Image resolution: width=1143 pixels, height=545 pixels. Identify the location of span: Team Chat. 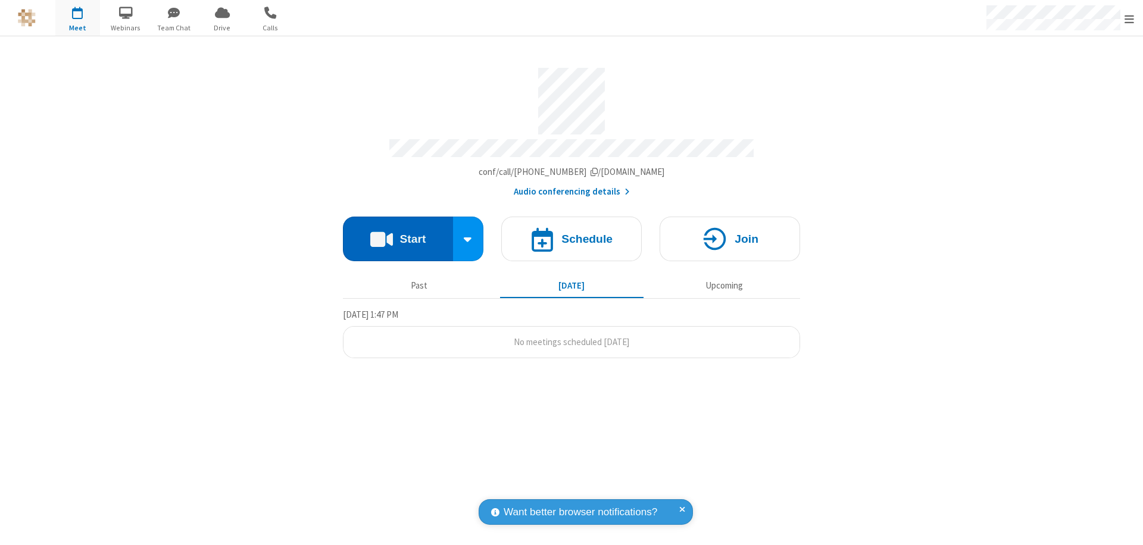
(174, 28).